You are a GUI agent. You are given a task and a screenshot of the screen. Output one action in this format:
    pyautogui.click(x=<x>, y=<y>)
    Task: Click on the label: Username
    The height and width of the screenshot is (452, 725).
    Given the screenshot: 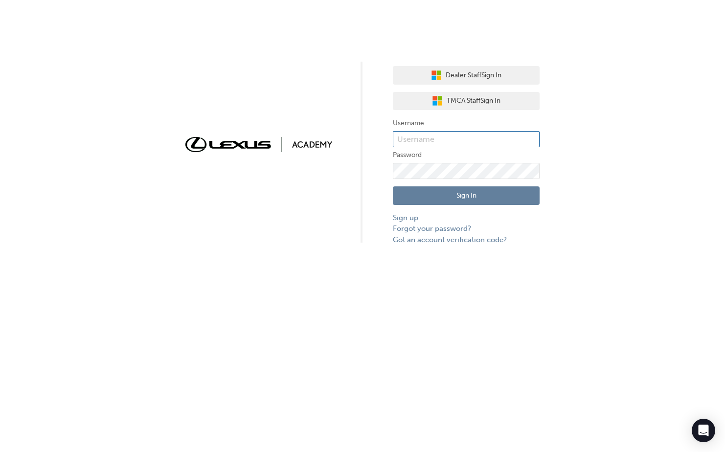 What is the action you would take?
    pyautogui.click(x=466, y=123)
    